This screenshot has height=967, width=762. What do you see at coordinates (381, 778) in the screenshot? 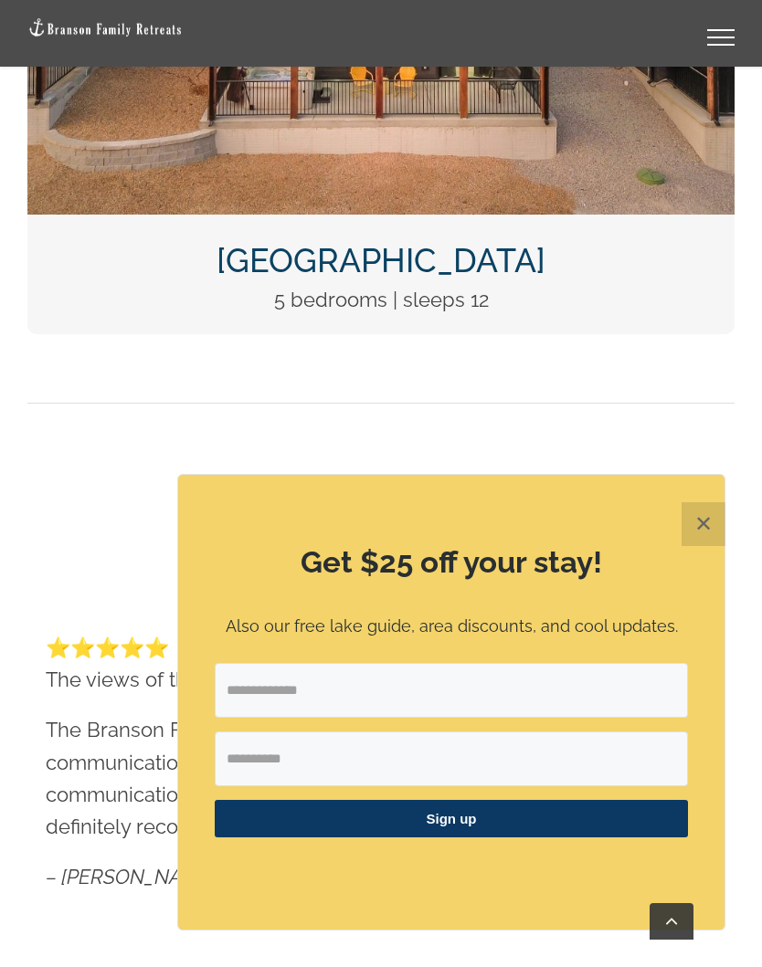
I see `p: The Branson Family Retreats team really excelled in their level of communication from beginning t...` at bounding box center [381, 778].